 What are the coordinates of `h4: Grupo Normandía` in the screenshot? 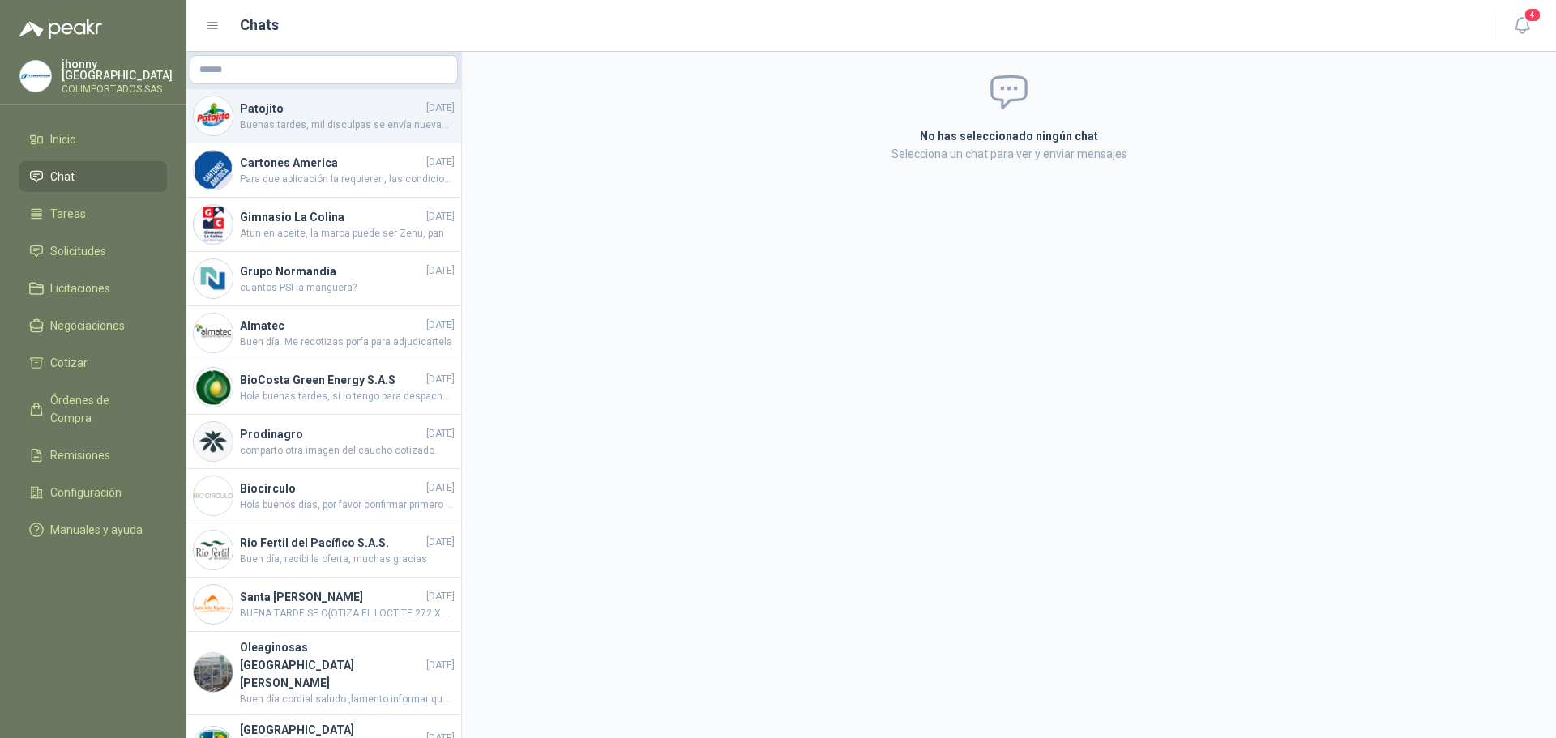 It's located at (331, 272).